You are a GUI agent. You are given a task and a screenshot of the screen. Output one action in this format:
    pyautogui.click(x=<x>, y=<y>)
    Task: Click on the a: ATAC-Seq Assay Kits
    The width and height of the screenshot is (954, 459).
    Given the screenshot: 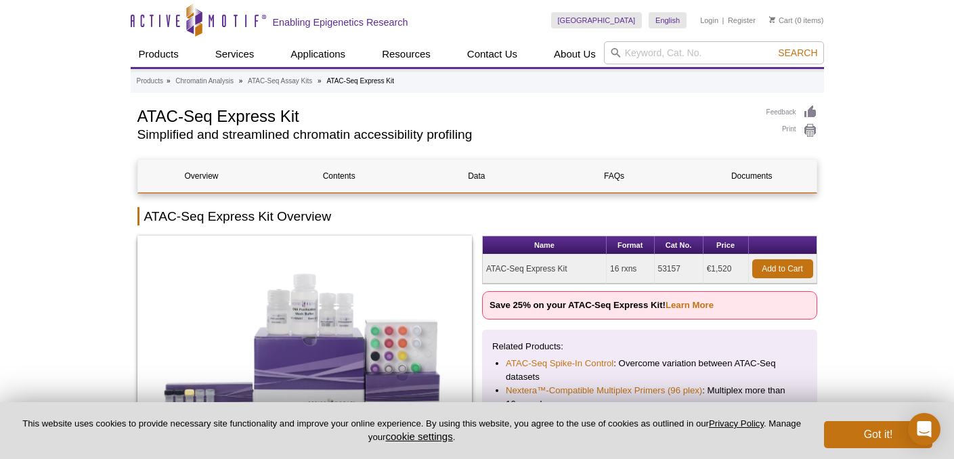 What is the action you would take?
    pyautogui.click(x=280, y=81)
    